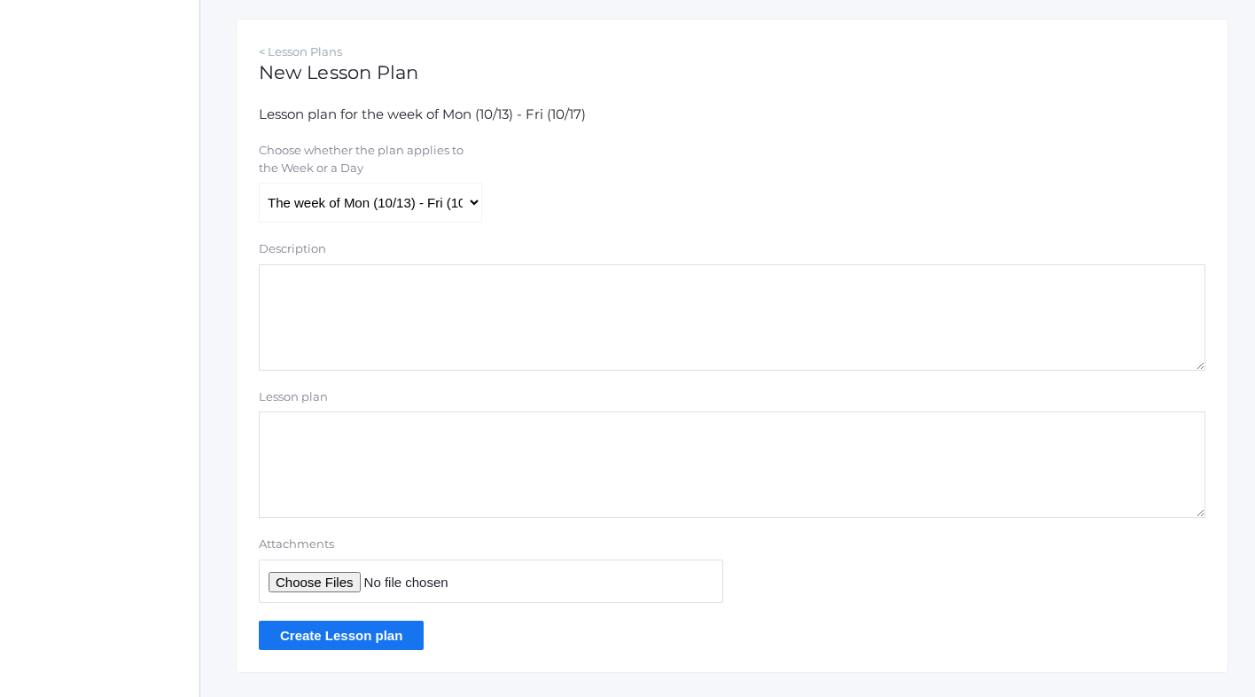  What do you see at coordinates (293, 397) in the screenshot?
I see `label: Lesson plan` at bounding box center [293, 397].